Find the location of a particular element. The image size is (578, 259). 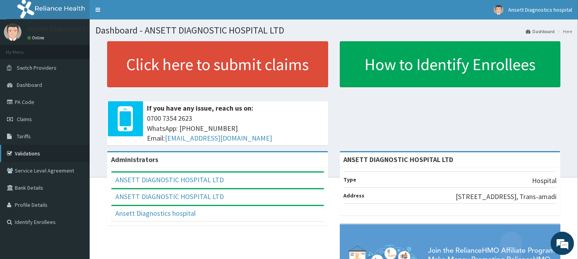

p: Hospital is located at coordinates (544, 181).